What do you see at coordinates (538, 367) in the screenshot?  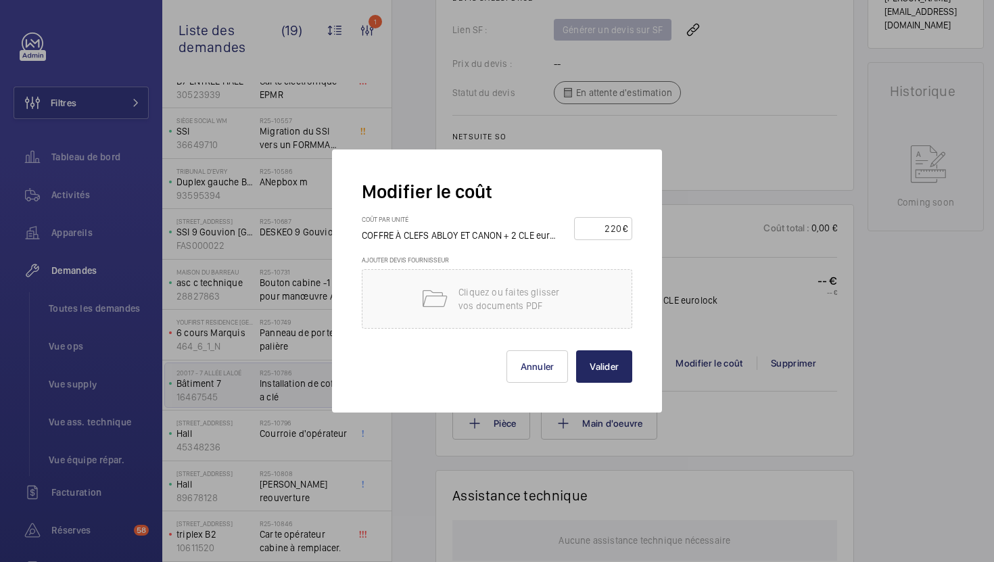 I see `button: Annuler` at bounding box center [538, 367].